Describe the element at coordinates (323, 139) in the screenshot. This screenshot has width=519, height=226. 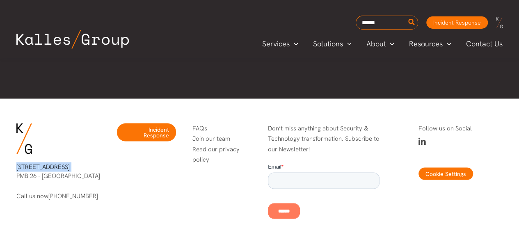
I see `p: Don’t miss anything about Security & Technology transformation. Subscribe to our Newsletter!` at that location.